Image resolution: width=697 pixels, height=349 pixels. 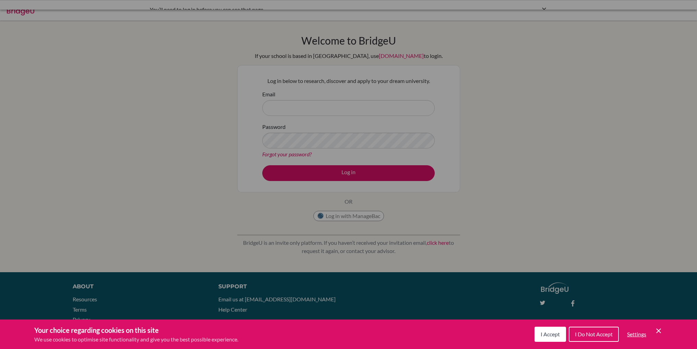 What do you see at coordinates (636, 334) in the screenshot?
I see `button: Settings` at bounding box center [636, 334].